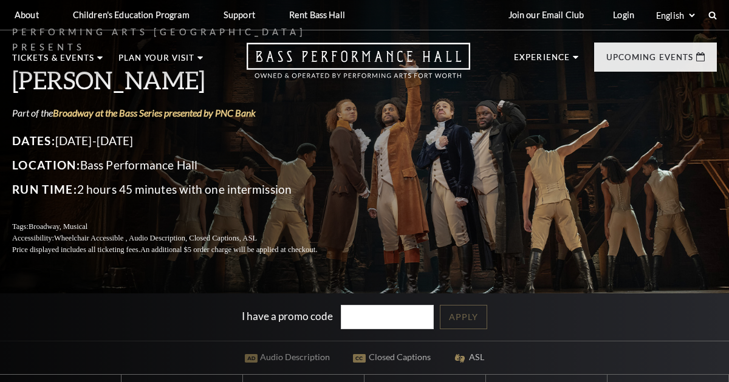 This screenshot has height=382, width=729. What do you see at coordinates (131, 15) in the screenshot?
I see `p: Children's Education Program` at bounding box center [131, 15].